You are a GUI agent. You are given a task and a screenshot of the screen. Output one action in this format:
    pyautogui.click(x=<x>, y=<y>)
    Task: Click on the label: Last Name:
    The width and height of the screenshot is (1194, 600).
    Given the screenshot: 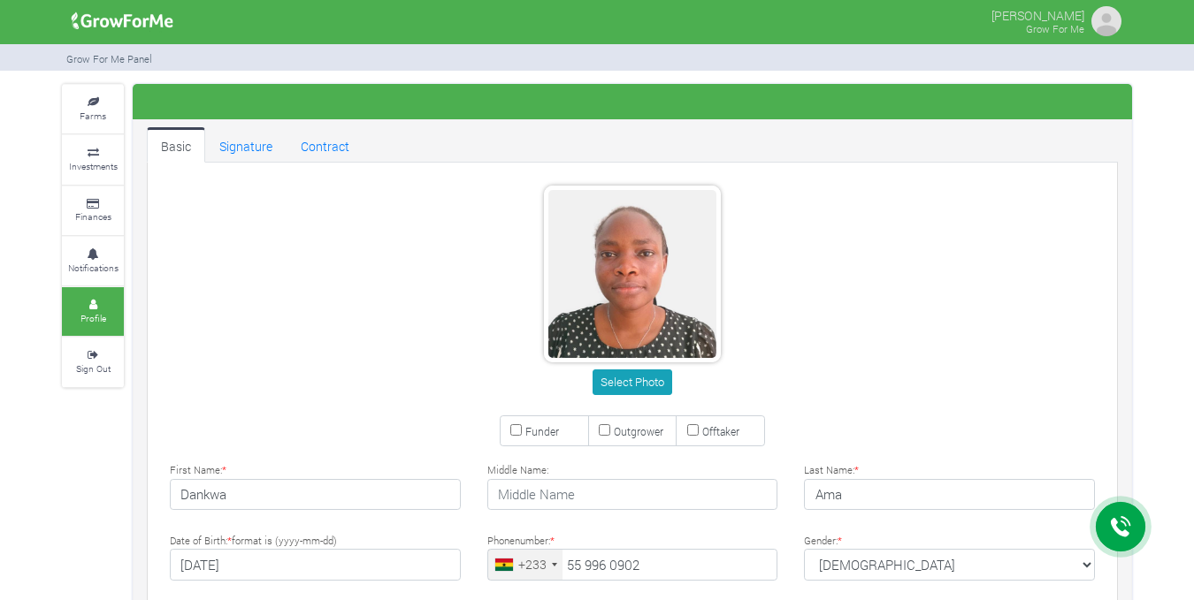 What is the action you would take?
    pyautogui.click(x=831, y=470)
    